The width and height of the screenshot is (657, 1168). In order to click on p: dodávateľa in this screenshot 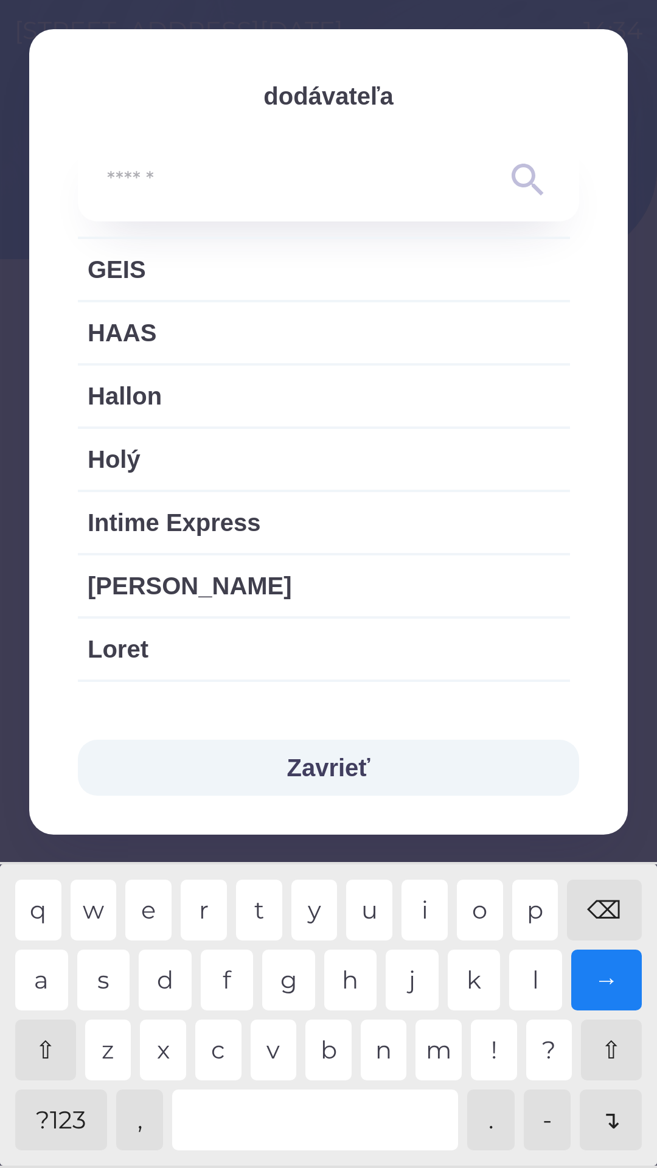, I will do `click(329, 96)`.